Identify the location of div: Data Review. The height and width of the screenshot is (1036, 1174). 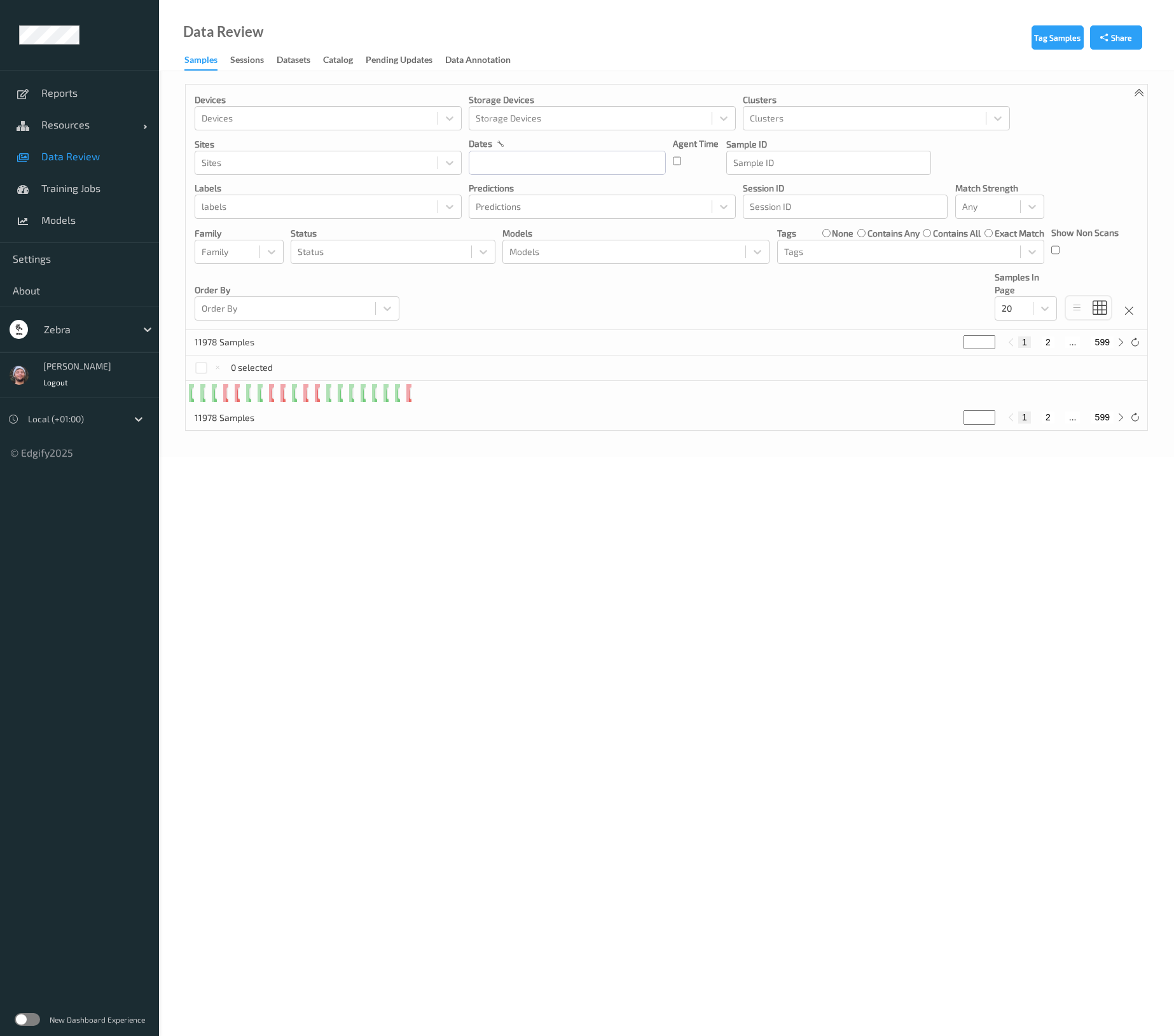
(223, 32).